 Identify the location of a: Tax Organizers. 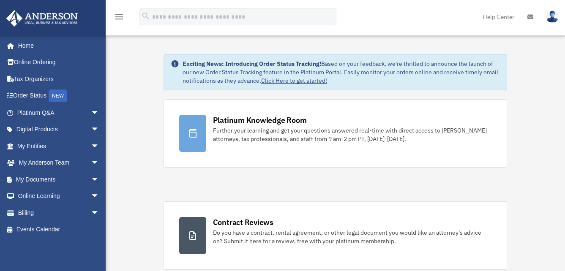
(59, 79).